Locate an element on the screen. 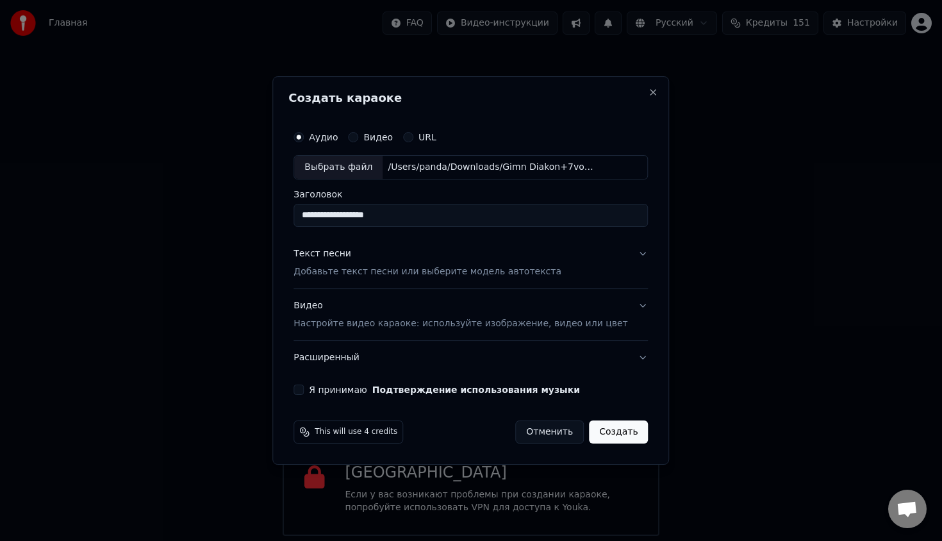 The image size is (942, 541). div: Текст песни is located at coordinates (322, 254).